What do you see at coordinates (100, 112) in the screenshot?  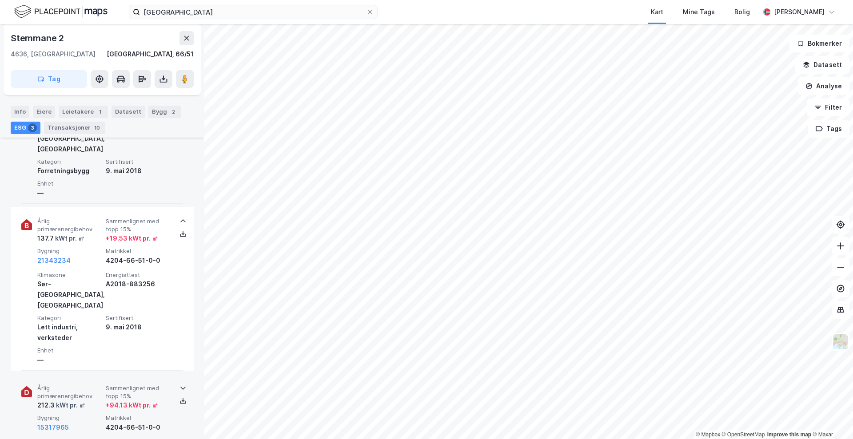 I see `div: 1` at bounding box center [100, 112].